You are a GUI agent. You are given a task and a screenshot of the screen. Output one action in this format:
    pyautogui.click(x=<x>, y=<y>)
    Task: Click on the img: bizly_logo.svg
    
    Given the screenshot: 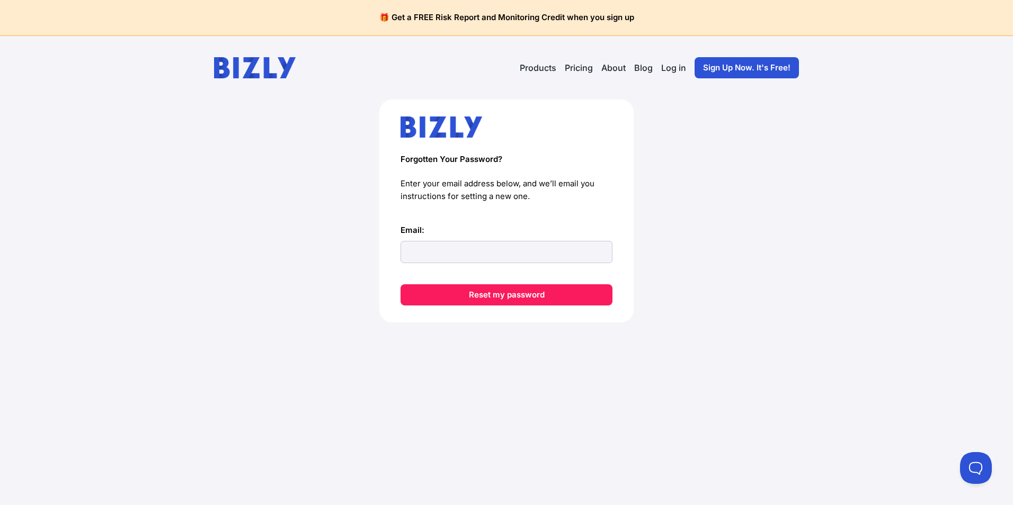 What is the action you would take?
    pyautogui.click(x=441, y=127)
    